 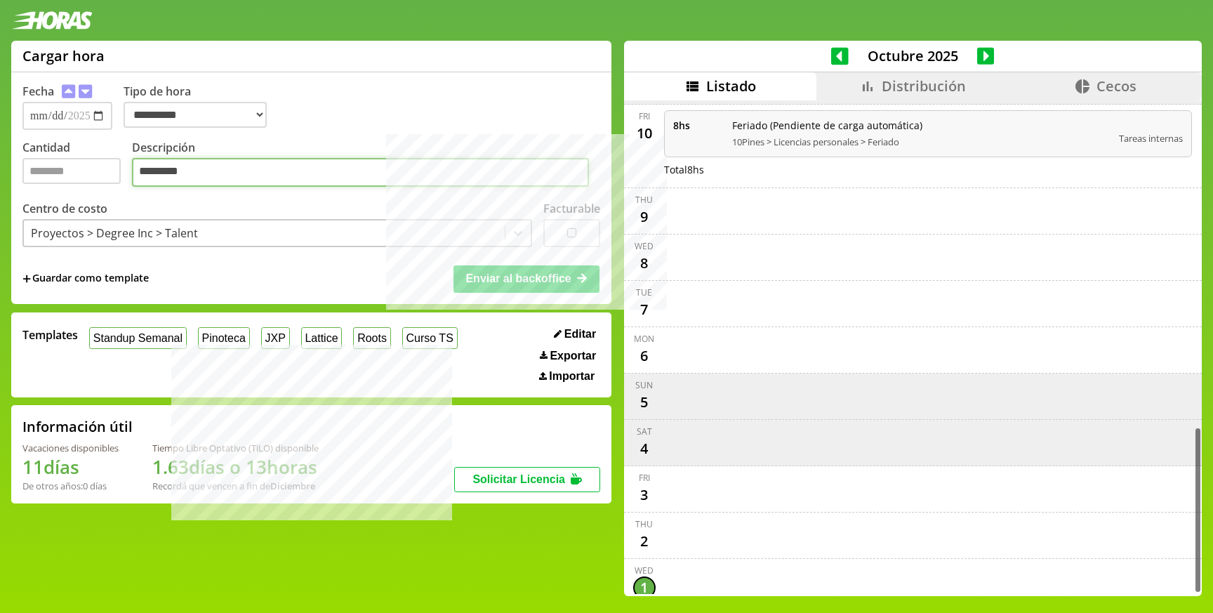 What do you see at coordinates (573, 356) in the screenshot?
I see `span: Exportar` at bounding box center [573, 356].